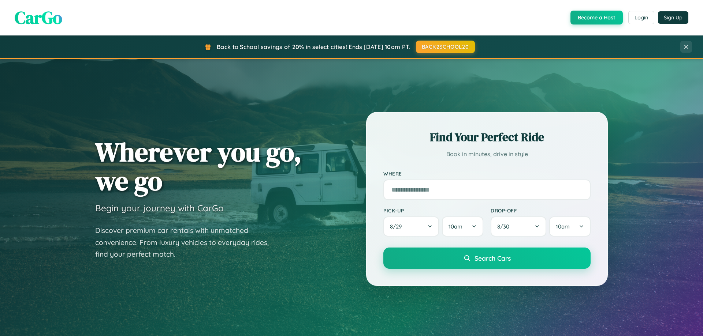 This screenshot has width=703, height=336. I want to click on span: 8 / 30, so click(505, 226).